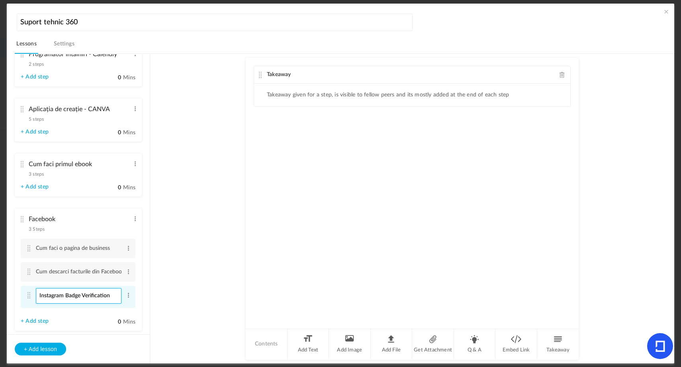 This screenshot has width=681, height=367. What do you see at coordinates (558, 344) in the screenshot?
I see `li: Takeaway` at bounding box center [558, 344].